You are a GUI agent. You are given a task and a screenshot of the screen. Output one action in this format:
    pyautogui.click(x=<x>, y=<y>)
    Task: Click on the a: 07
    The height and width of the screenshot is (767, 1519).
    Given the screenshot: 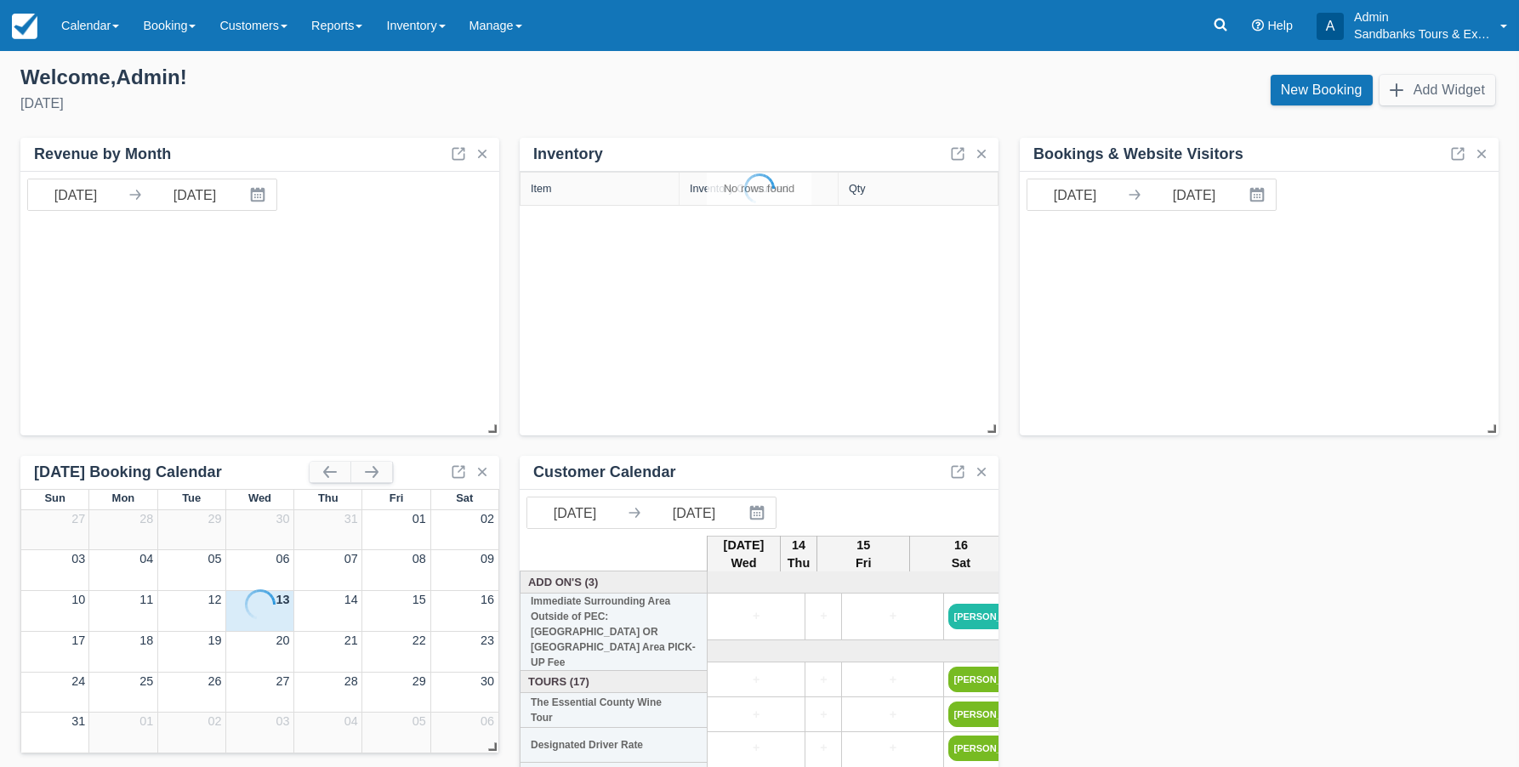 What is the action you would take?
    pyautogui.click(x=351, y=559)
    